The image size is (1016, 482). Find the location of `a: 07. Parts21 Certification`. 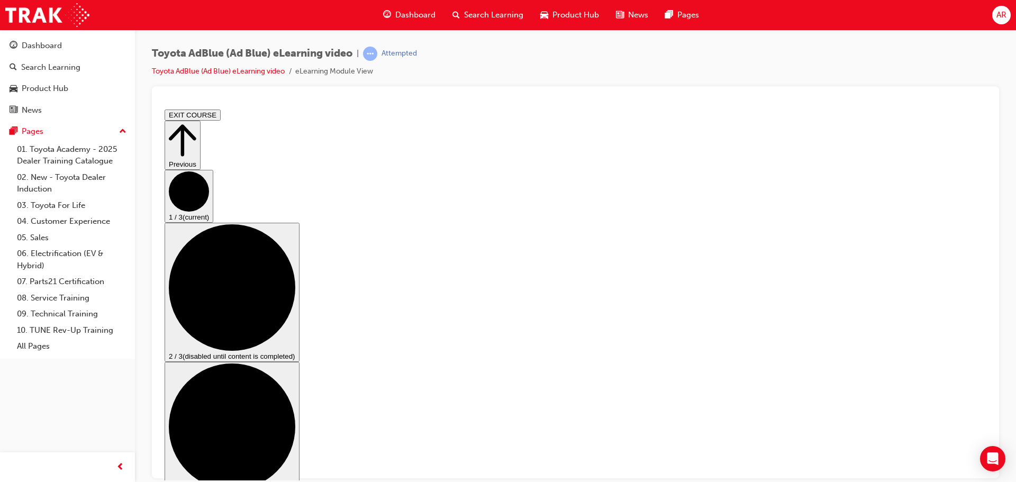

a: 07. Parts21 Certification is located at coordinates (71, 281).